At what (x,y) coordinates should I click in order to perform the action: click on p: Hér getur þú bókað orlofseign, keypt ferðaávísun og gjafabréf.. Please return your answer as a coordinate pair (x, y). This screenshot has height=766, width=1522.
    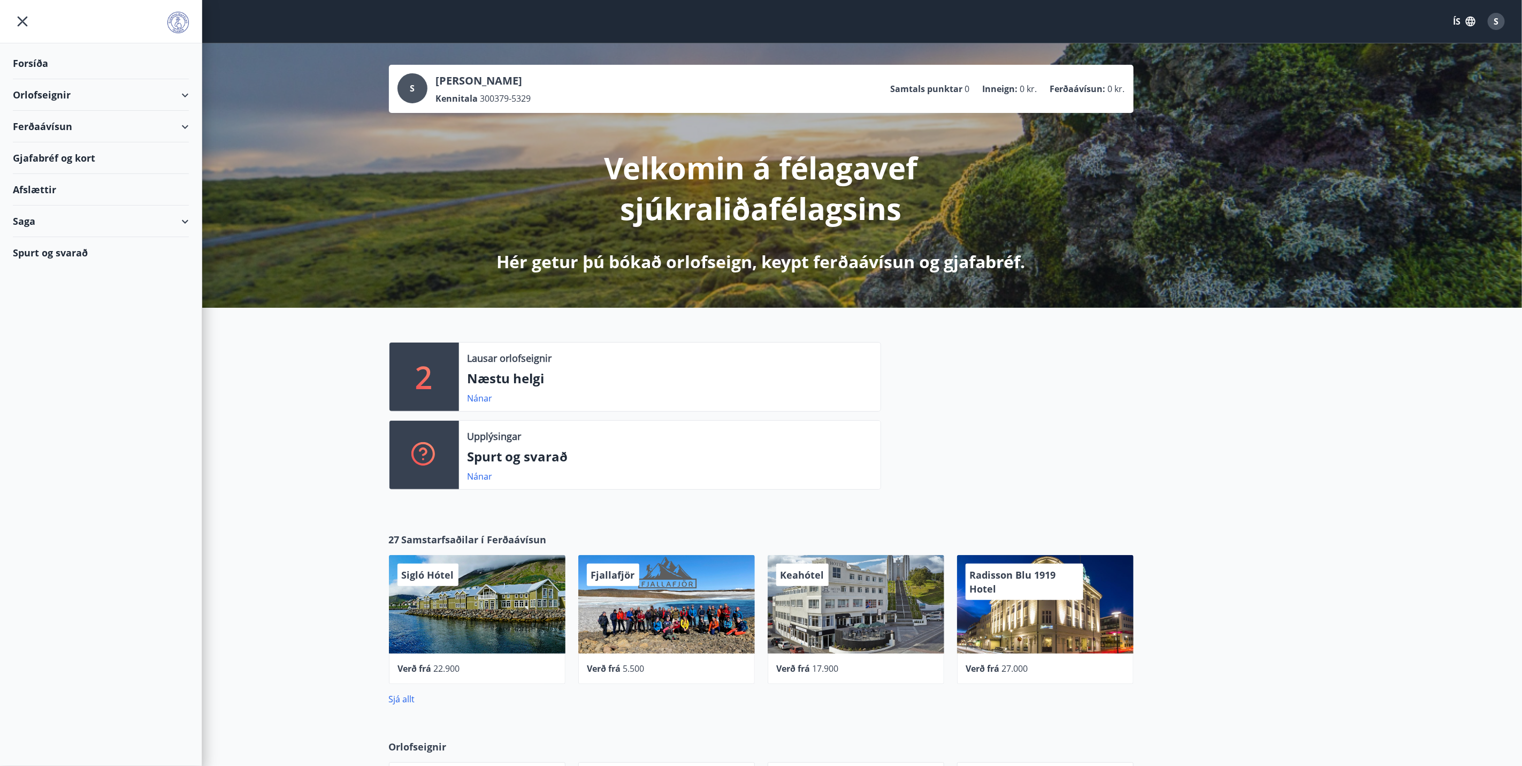
    Looking at the image, I should click on (761, 262).